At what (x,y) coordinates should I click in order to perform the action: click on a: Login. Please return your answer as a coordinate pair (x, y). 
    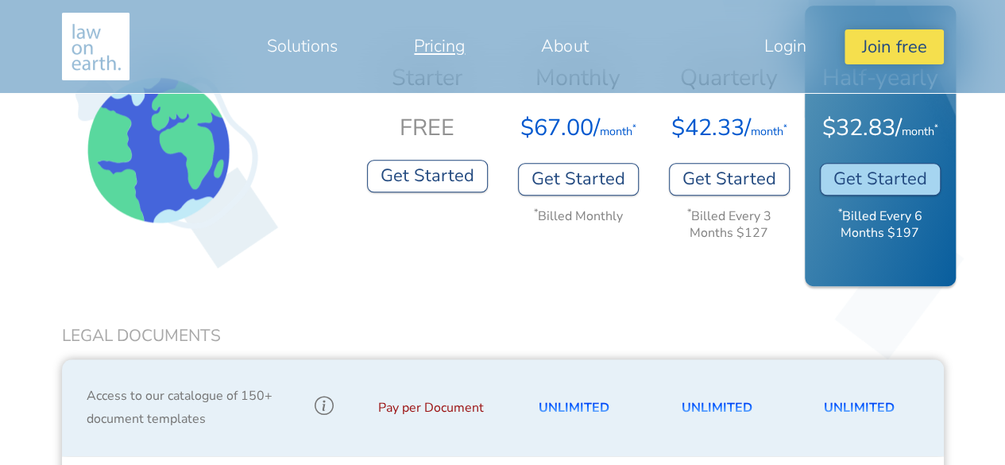
    Looking at the image, I should click on (785, 46).